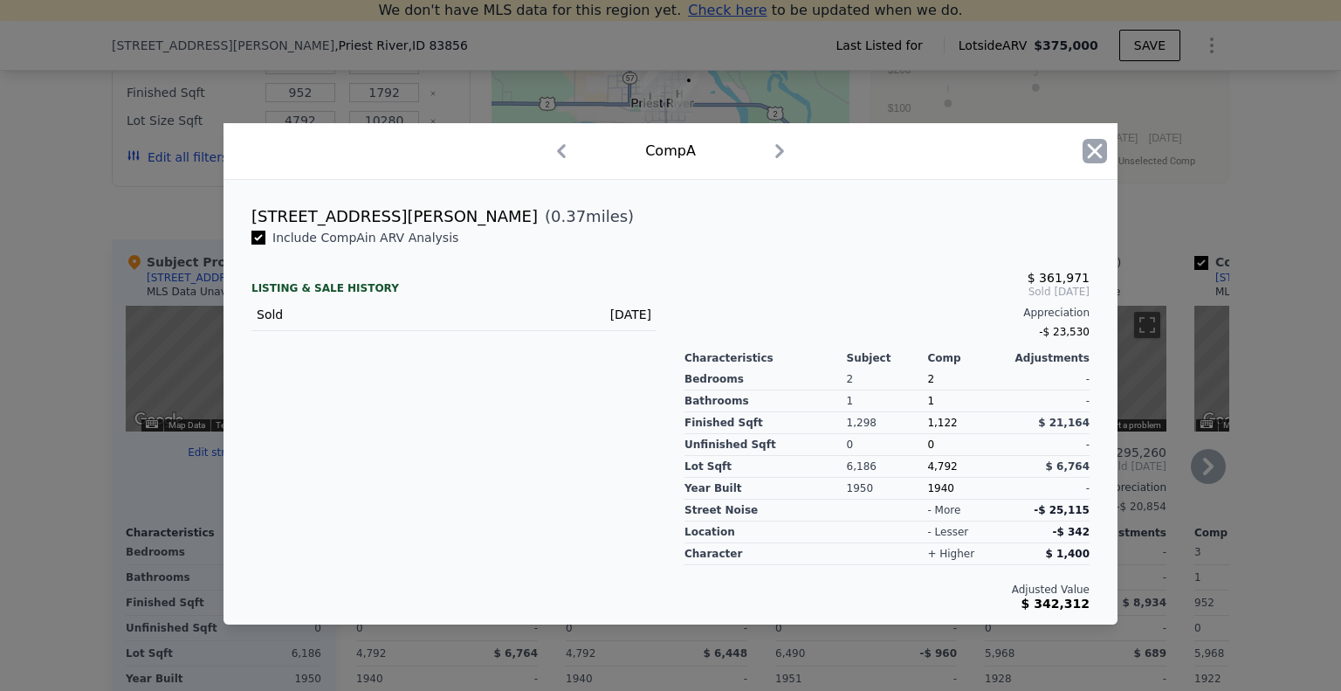 This screenshot has width=1341, height=691. Describe the element at coordinates (766, 553) in the screenshot. I see `div: character` at that location.